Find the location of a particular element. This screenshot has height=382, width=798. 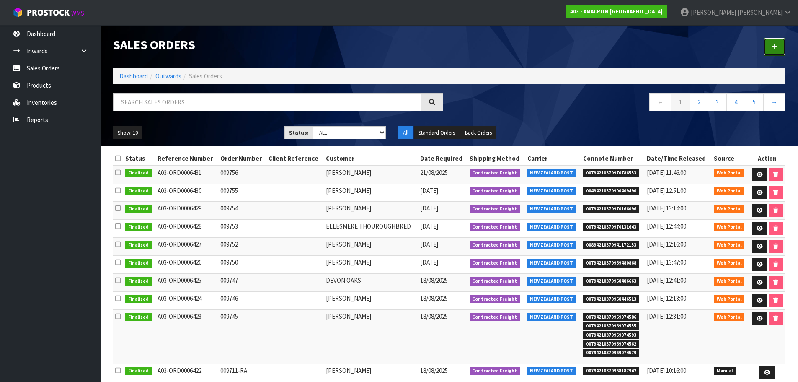

span: Manual is located at coordinates (725, 371).